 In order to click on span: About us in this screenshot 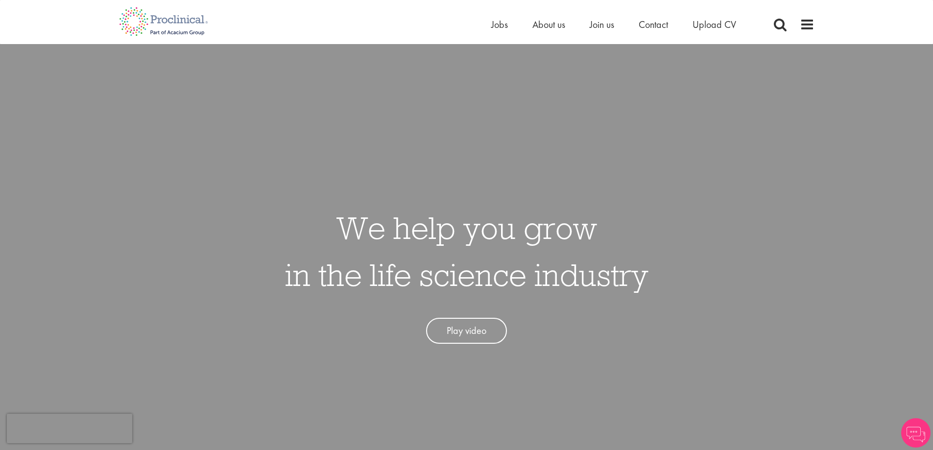, I will do `click(549, 24)`.